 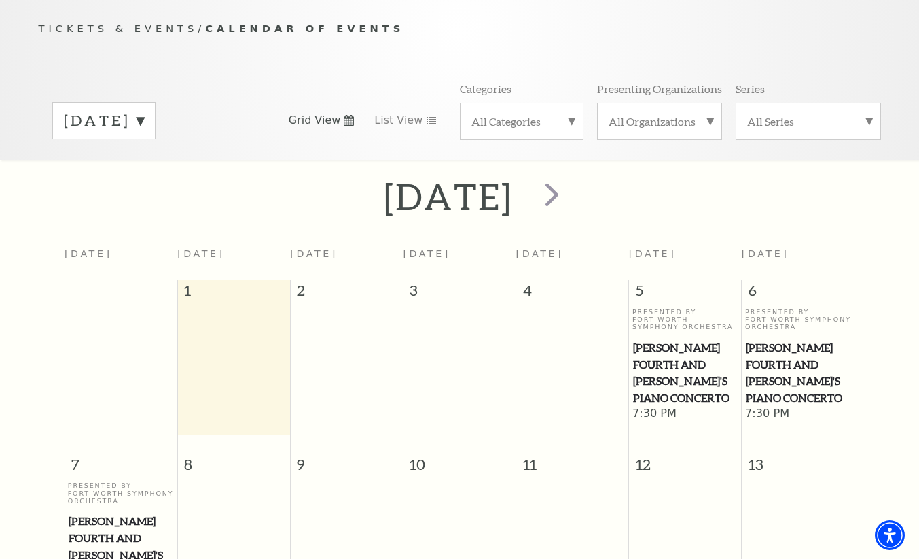 I want to click on button: next, so click(x=550, y=196).